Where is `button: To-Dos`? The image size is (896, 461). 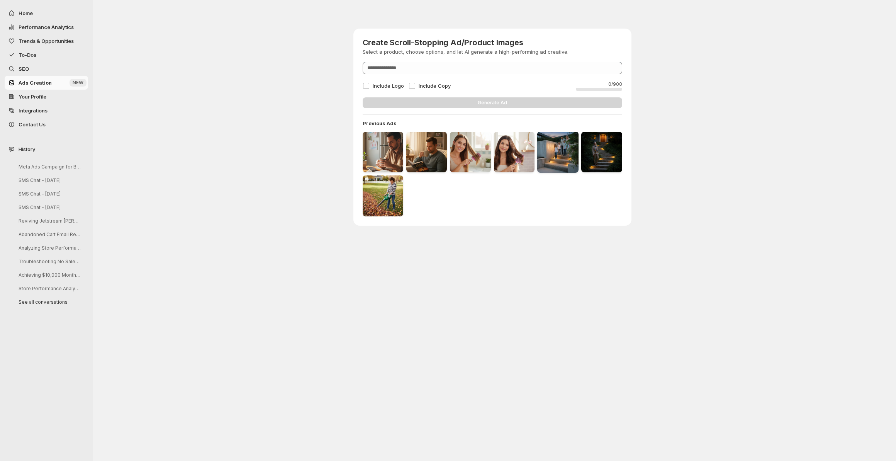 button: To-Dos is located at coordinates (46, 55).